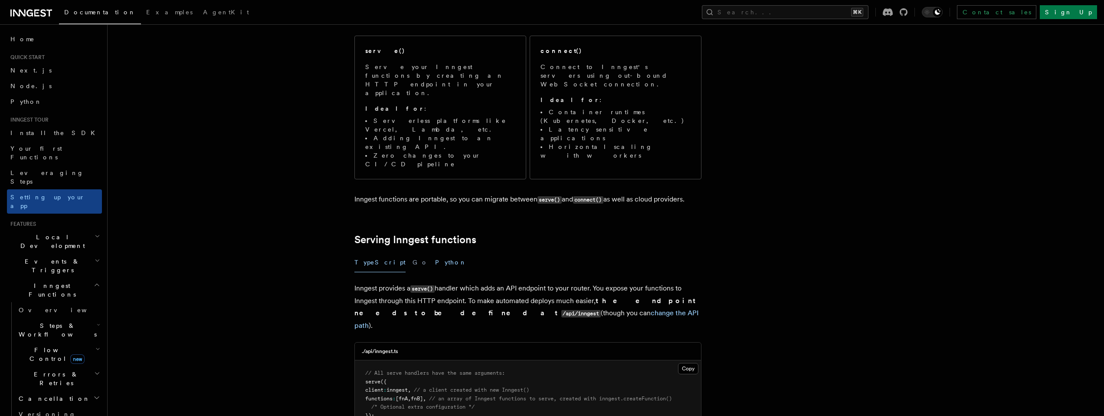 Image resolution: width=1104 pixels, height=416 pixels. I want to click on a: AgentKit, so click(226, 13).